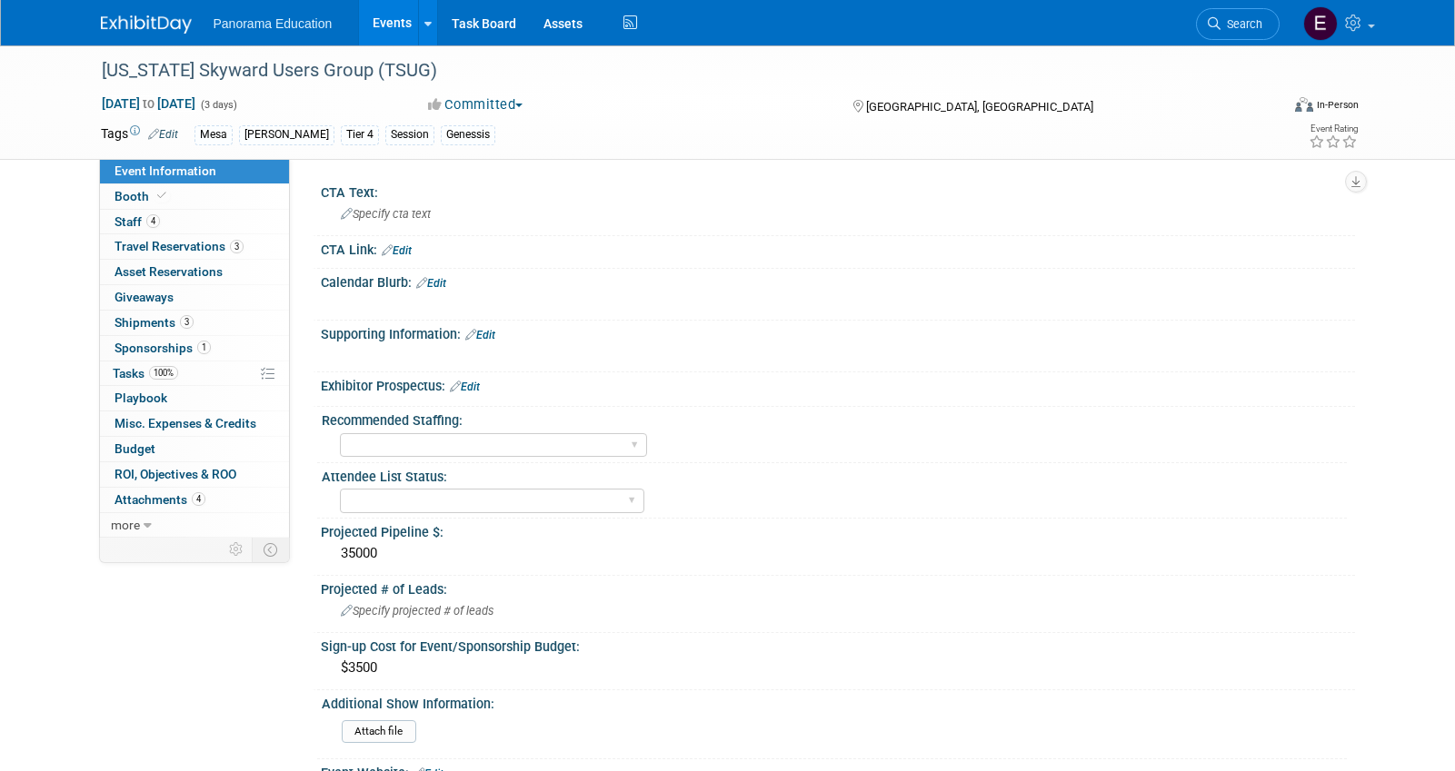 Image resolution: width=1455 pixels, height=771 pixels. What do you see at coordinates (834, 418) in the screenshot?
I see `div: Recommended Staffing:` at bounding box center [834, 418].